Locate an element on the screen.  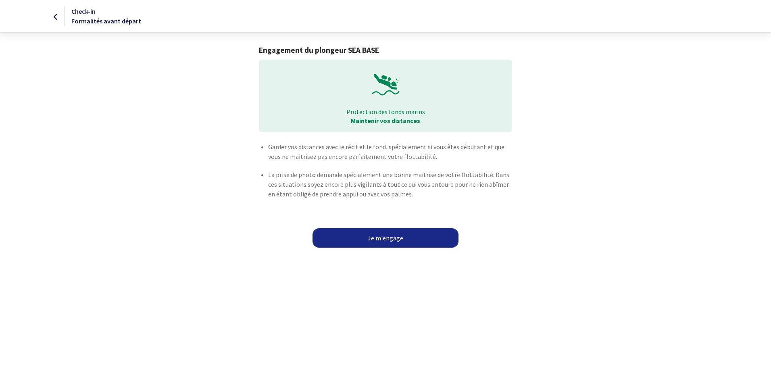
p: Garder vos distances avec le récif et le fond, spécialement si vous êtes débutant et que vous ne ... is located at coordinates (390, 152).